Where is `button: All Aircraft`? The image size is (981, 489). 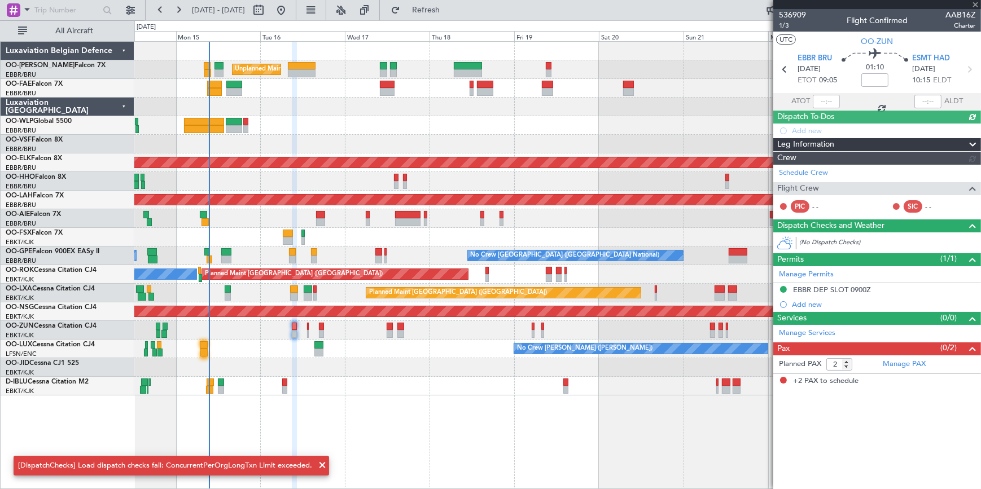
button: All Aircraft is located at coordinates (67, 31).